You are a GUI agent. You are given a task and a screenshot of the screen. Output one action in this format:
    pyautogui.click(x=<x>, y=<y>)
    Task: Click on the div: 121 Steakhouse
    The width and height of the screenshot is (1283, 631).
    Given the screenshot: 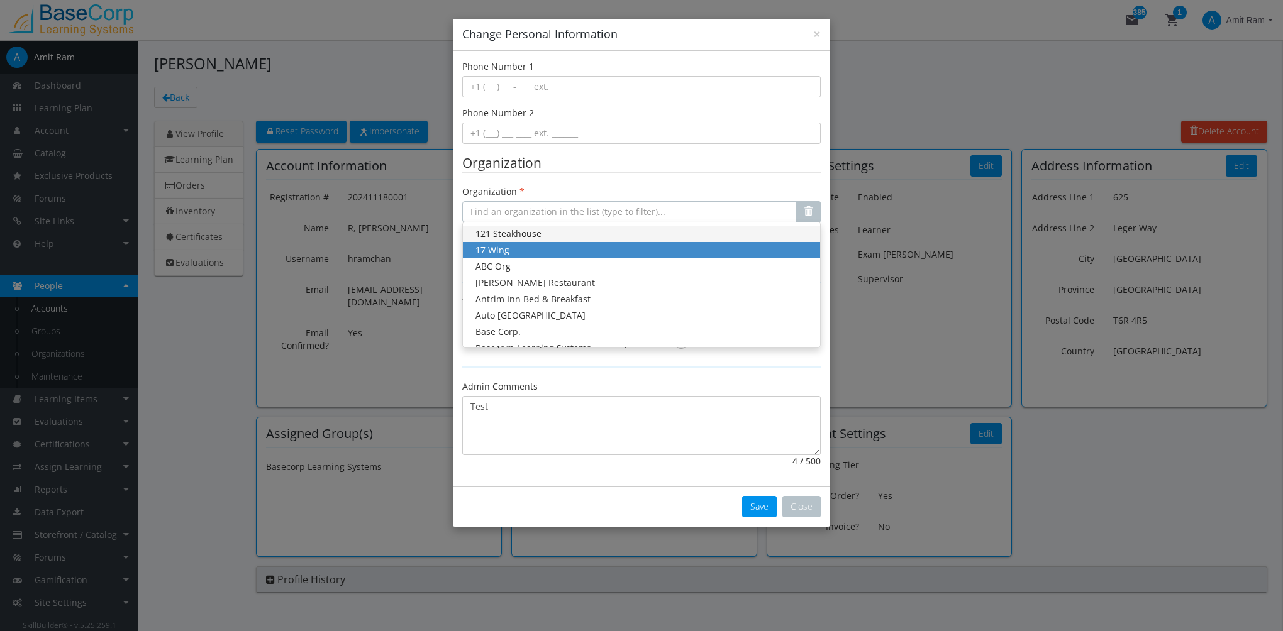 What is the action you would take?
    pyautogui.click(x=641, y=234)
    